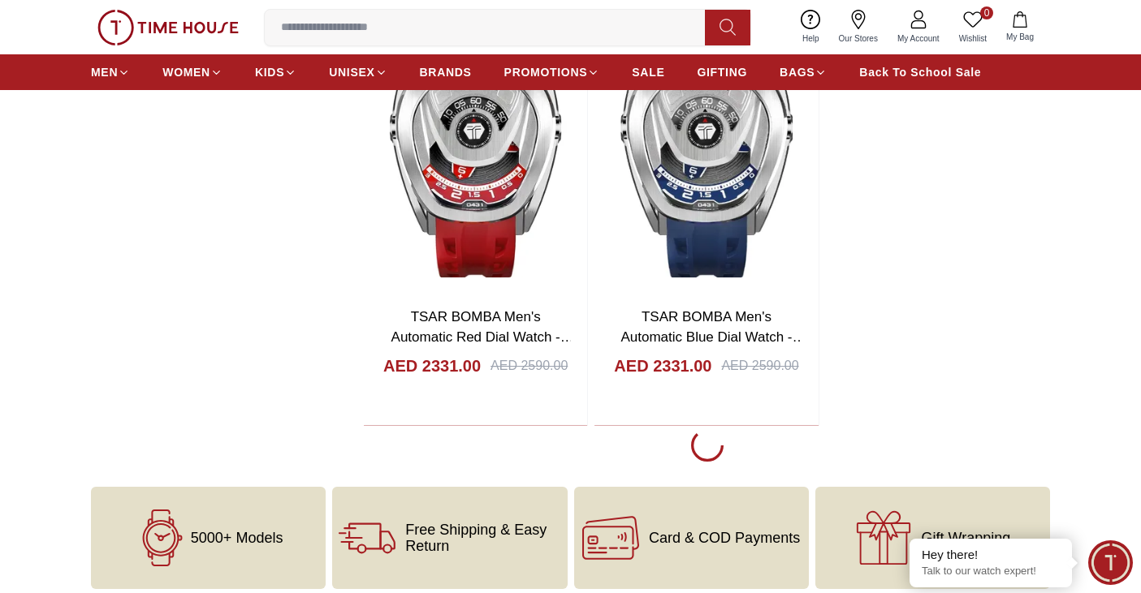  I want to click on span: Card & COD Payments, so click(724, 538).